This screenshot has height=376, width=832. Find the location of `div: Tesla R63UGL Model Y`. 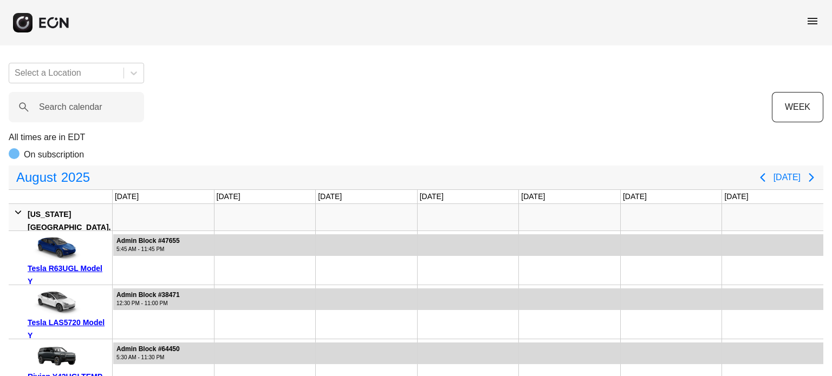

div: Tesla R63UGL Model Y is located at coordinates (68, 275).